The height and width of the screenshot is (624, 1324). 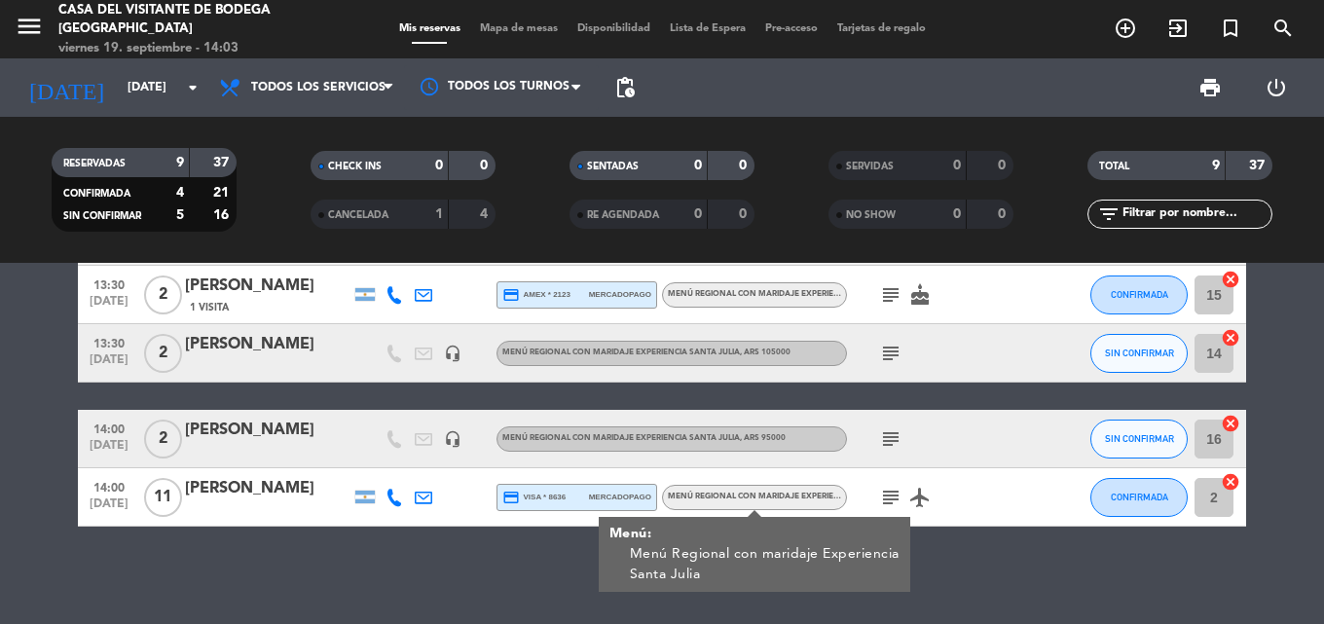 I want to click on span: Disponibilidad, so click(x=613, y=28).